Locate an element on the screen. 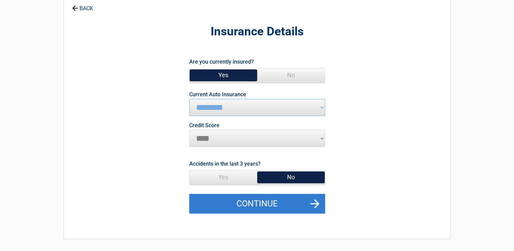 The height and width of the screenshot is (251, 514). label: Current Auto Insurance is located at coordinates (218, 94).